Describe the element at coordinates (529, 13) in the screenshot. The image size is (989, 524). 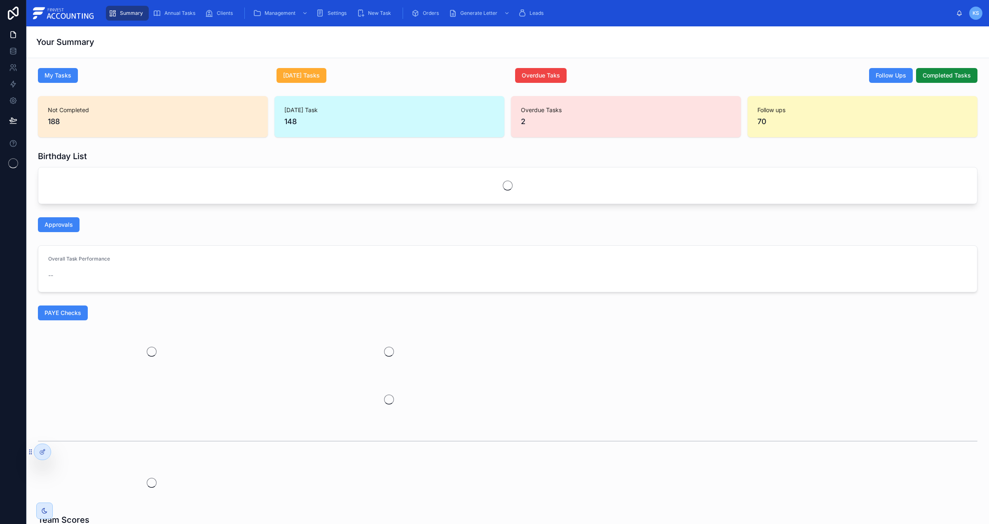
I see `div: scrollable content` at that location.